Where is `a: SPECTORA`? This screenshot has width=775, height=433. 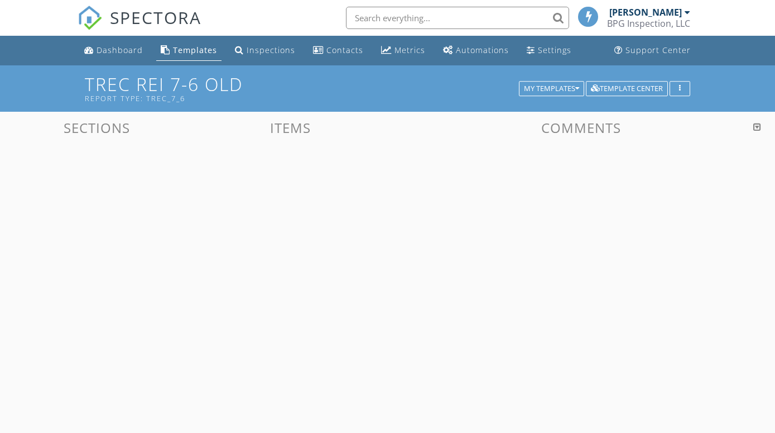
a: SPECTORA is located at coordinates (140, 27).